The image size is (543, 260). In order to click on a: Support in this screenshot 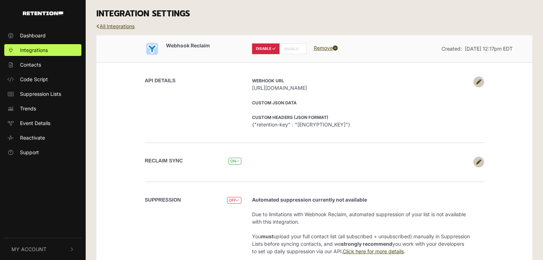, I will do `click(43, 152)`.